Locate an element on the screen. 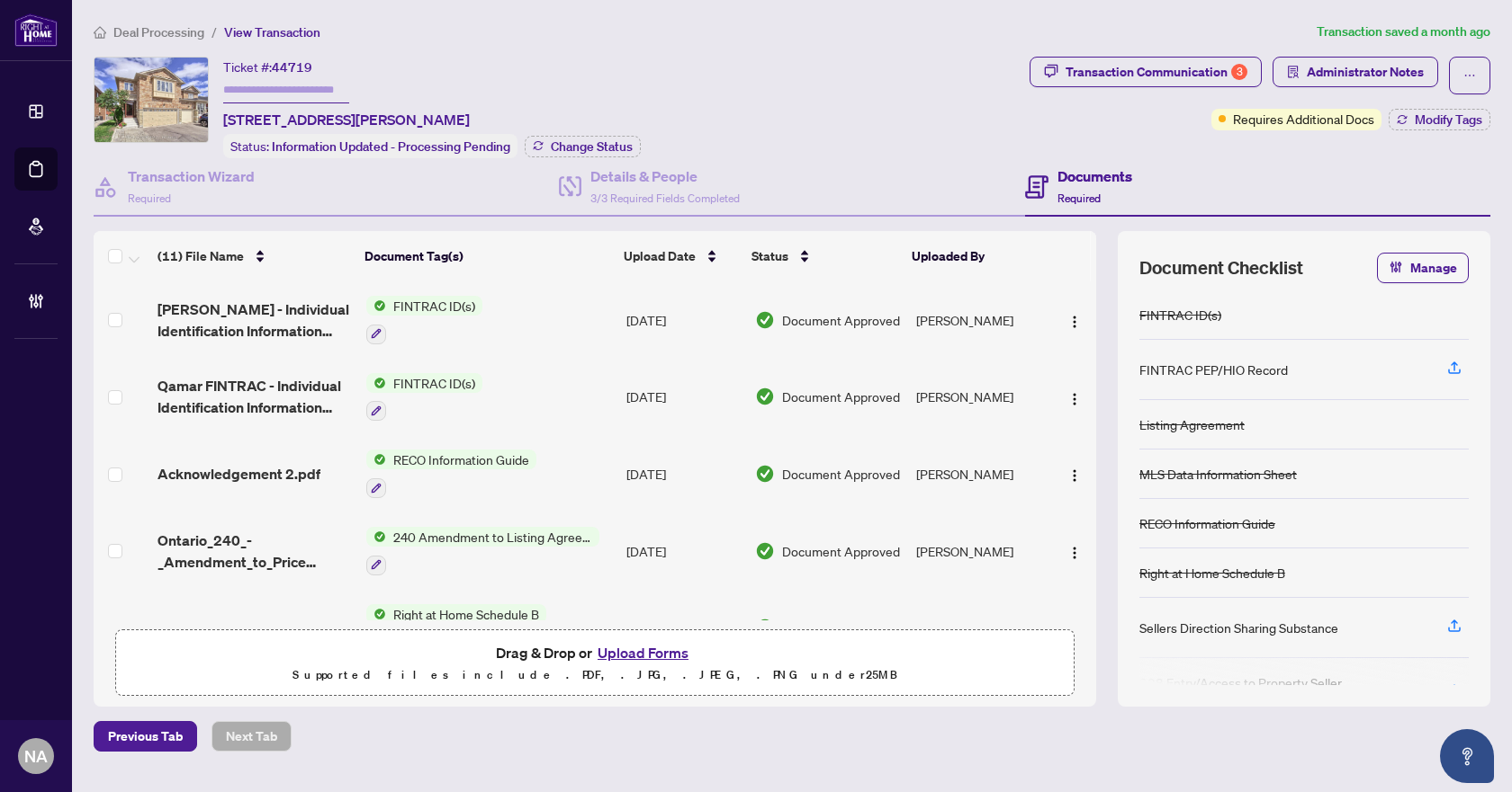  button: Upload Forms is located at coordinates (643, 653).